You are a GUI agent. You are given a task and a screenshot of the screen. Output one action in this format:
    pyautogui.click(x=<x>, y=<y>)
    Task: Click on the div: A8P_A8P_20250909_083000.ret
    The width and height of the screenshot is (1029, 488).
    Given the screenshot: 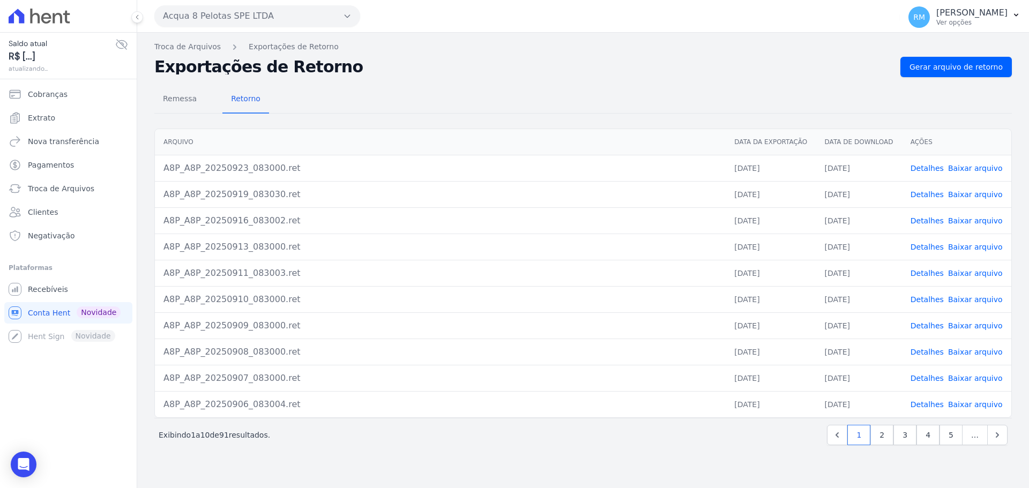 What is the action you would take?
    pyautogui.click(x=440, y=326)
    